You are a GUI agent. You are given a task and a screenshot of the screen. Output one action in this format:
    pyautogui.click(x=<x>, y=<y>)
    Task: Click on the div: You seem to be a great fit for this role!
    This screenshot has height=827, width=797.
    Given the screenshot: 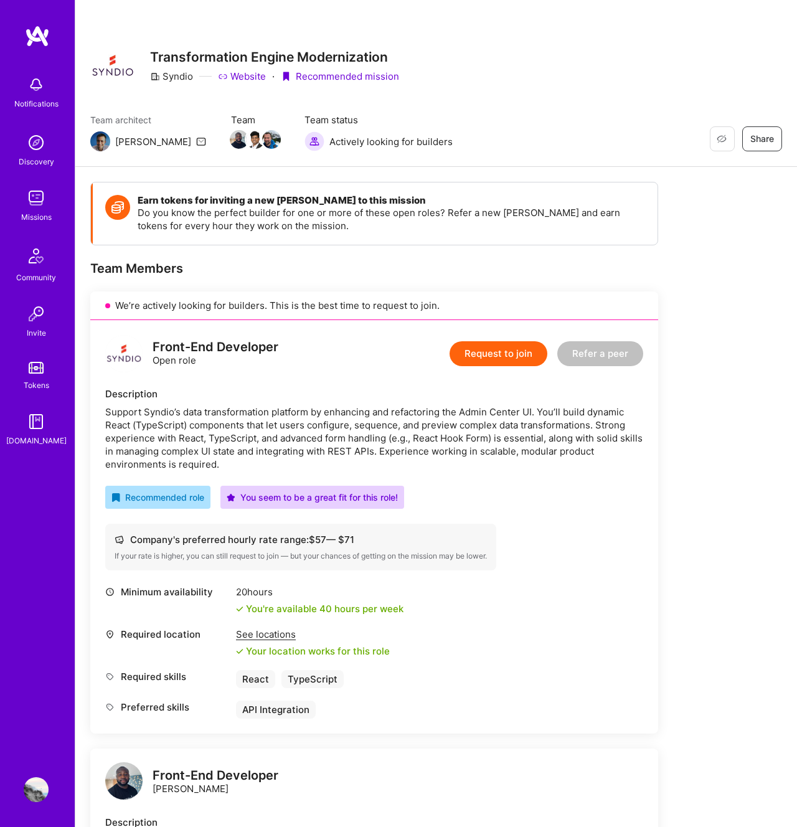 What is the action you would take?
    pyautogui.click(x=312, y=497)
    